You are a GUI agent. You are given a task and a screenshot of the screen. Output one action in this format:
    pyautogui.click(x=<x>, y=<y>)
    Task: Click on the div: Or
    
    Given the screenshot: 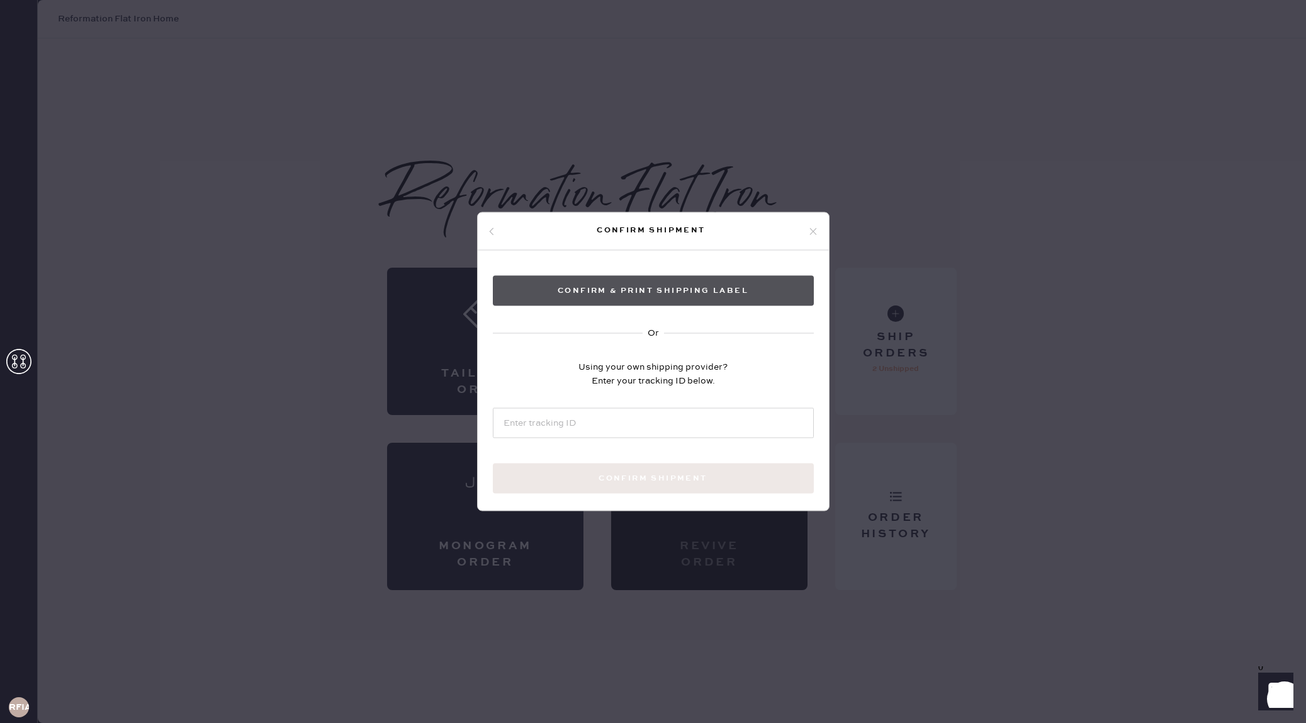 What is the action you would take?
    pyautogui.click(x=653, y=333)
    